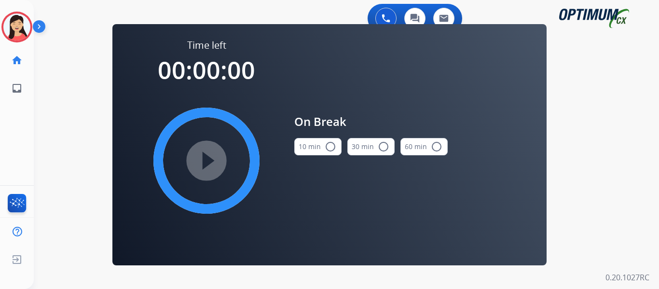  What do you see at coordinates (17, 27) in the screenshot?
I see `img: avatar` at bounding box center [17, 27].